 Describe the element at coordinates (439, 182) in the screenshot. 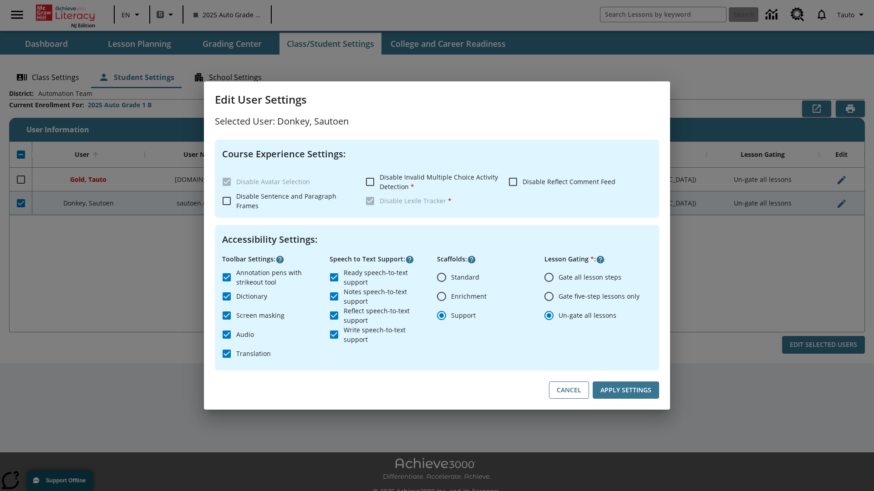

I see `span: Disable Invalid Multiple Choice Activity Detection` at that location.